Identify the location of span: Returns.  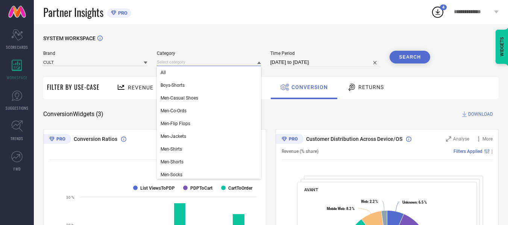
(371, 87).